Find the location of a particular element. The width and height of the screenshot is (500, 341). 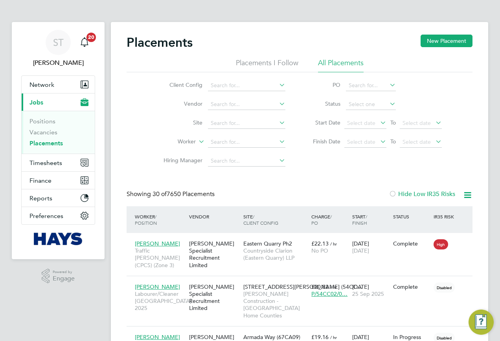

span: Finance is located at coordinates (40, 180).